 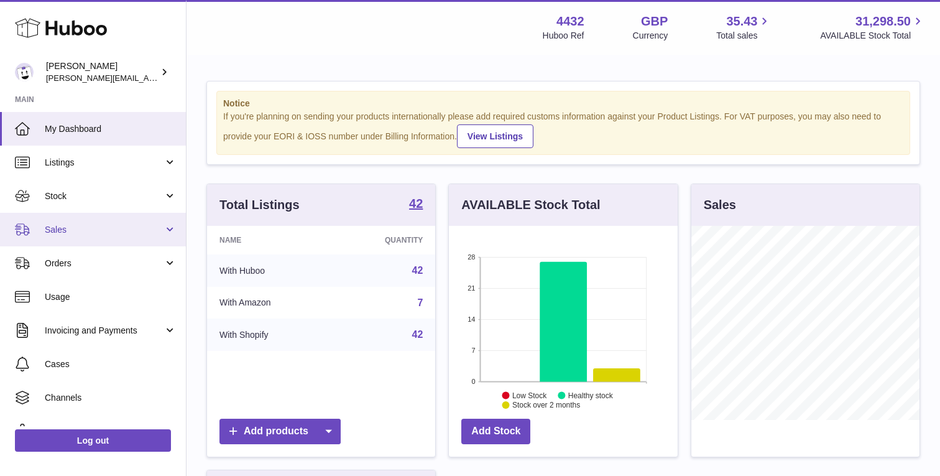 I want to click on td: With Amazon, so click(x=269, y=303).